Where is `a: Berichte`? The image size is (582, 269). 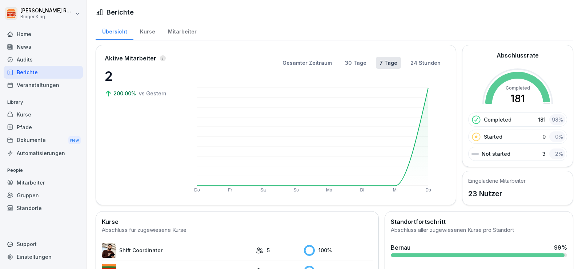
a: Berichte is located at coordinates (43, 72).